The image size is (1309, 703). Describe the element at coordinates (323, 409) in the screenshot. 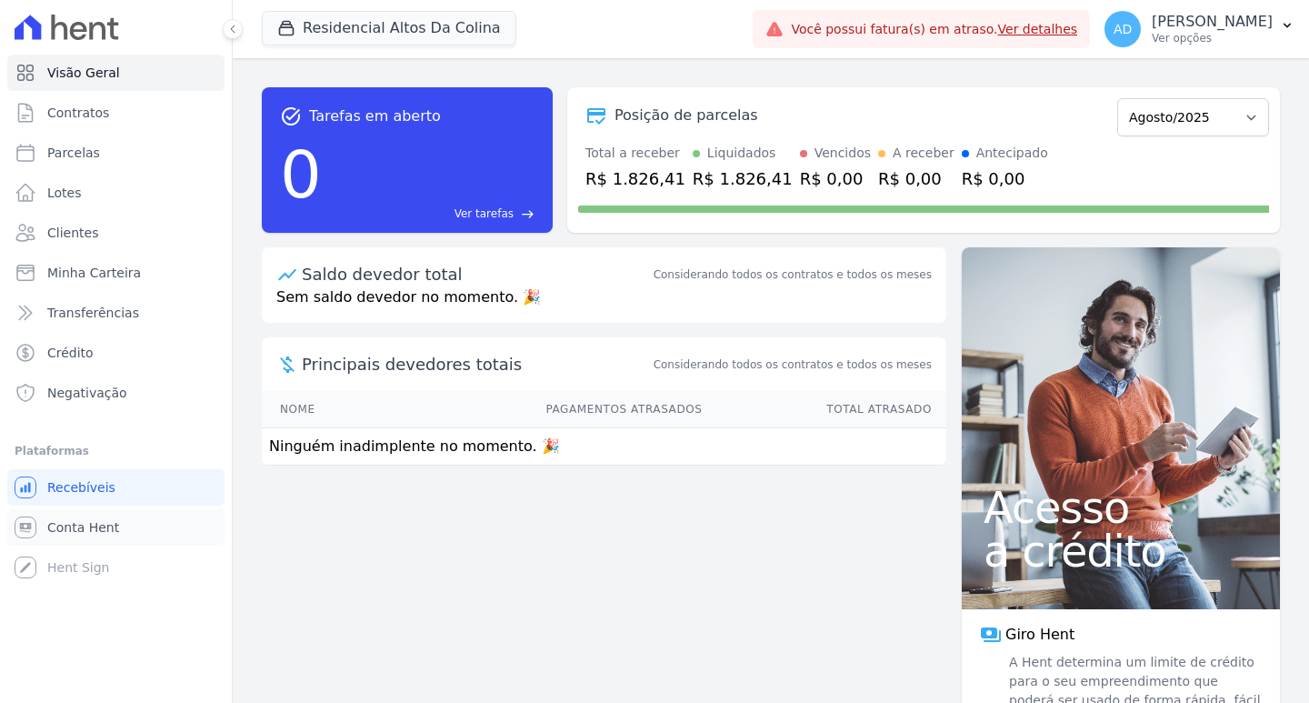

I see `th: Nome` at that location.